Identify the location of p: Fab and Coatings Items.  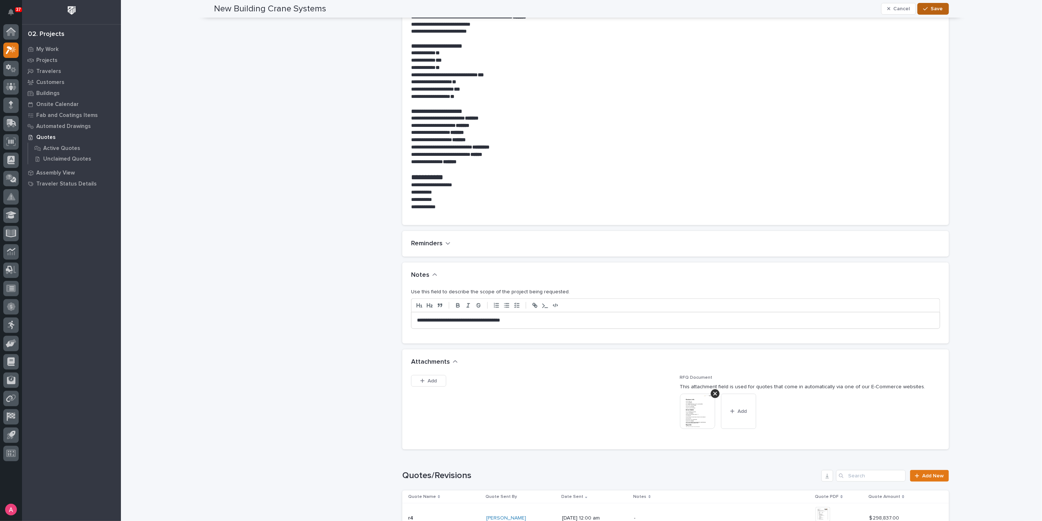
(67, 115).